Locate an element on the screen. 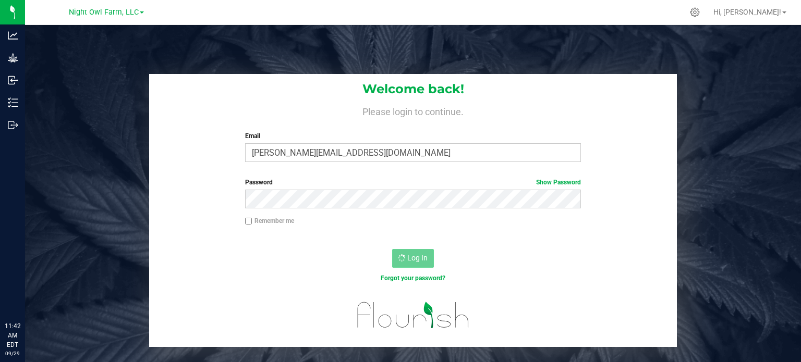  label: Remember me is located at coordinates (269, 221).